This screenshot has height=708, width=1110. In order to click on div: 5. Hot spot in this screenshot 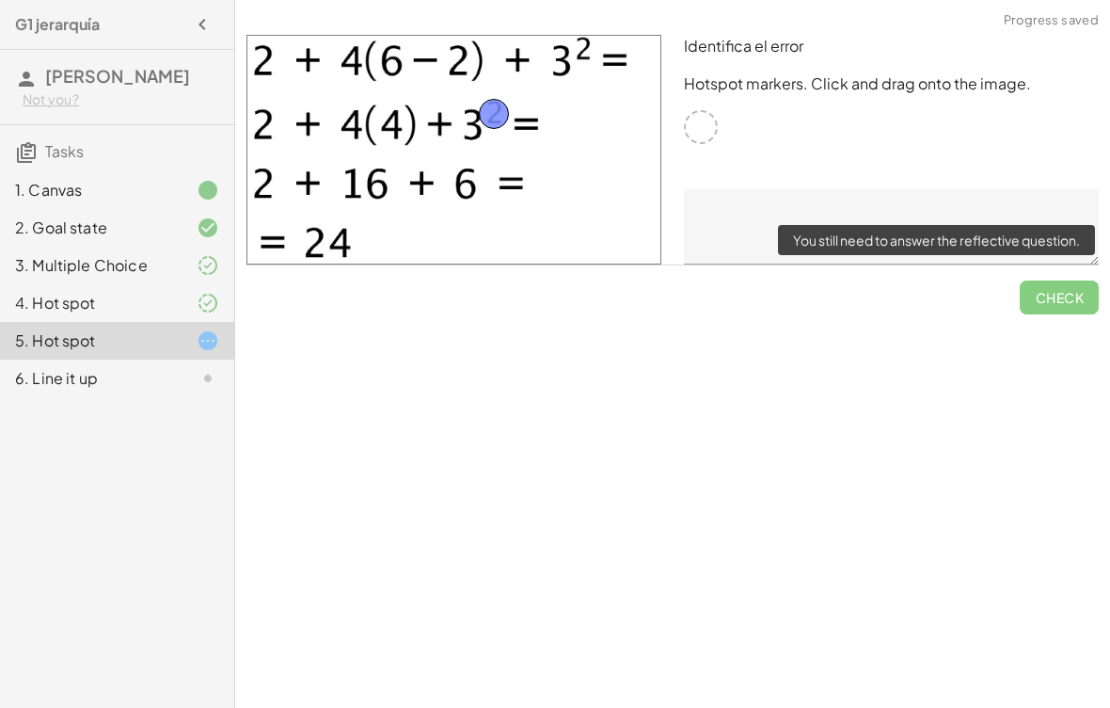, I will do `click(90, 341)`.